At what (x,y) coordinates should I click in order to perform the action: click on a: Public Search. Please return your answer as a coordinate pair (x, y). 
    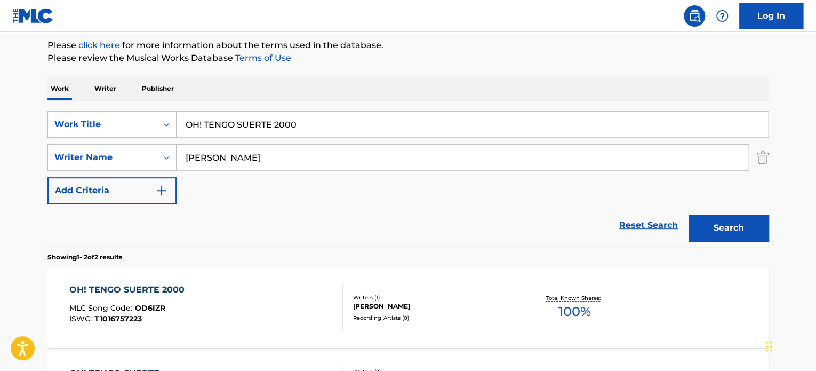
    Looking at the image, I should click on (694, 16).